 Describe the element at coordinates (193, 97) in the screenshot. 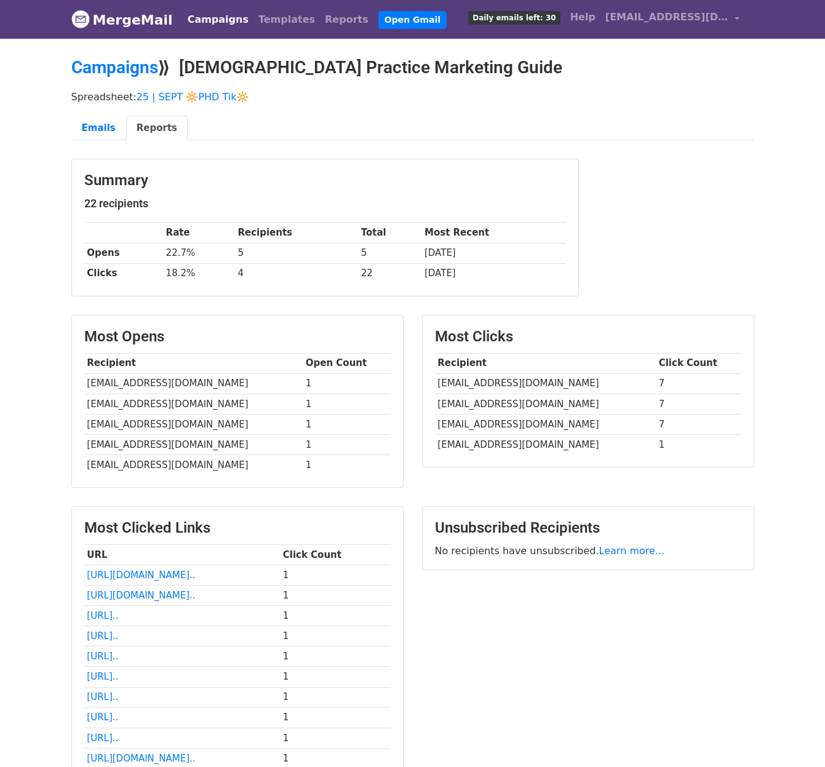

I see `a: 25 | SEPT 🔆PHD Tik🔆` at that location.